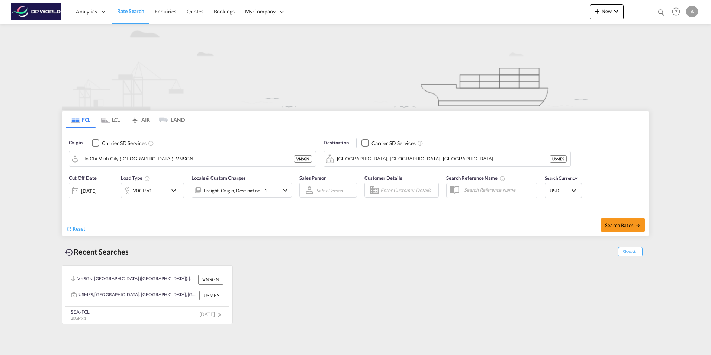  Describe the element at coordinates (503, 179) in the screenshot. I see `md-icon: Your search will be saved by the below given name` at that location.